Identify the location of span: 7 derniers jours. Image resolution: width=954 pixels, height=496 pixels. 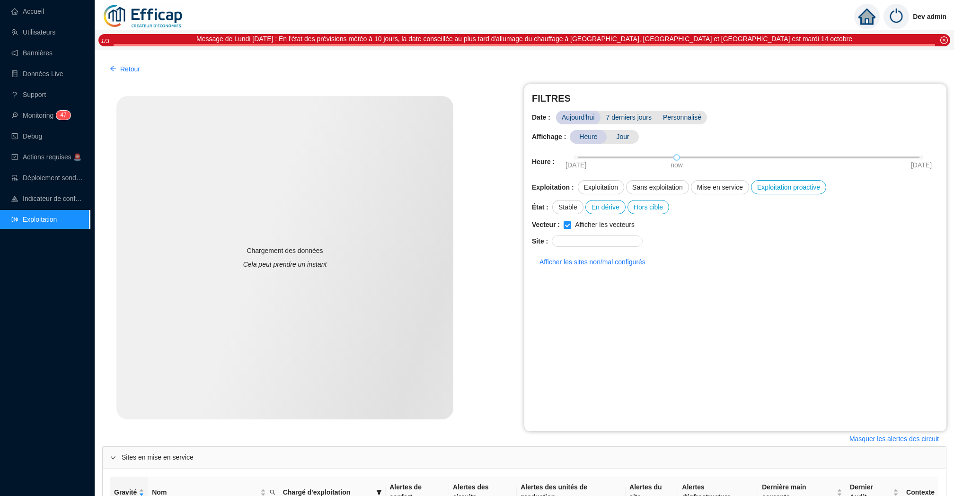
(629, 117).